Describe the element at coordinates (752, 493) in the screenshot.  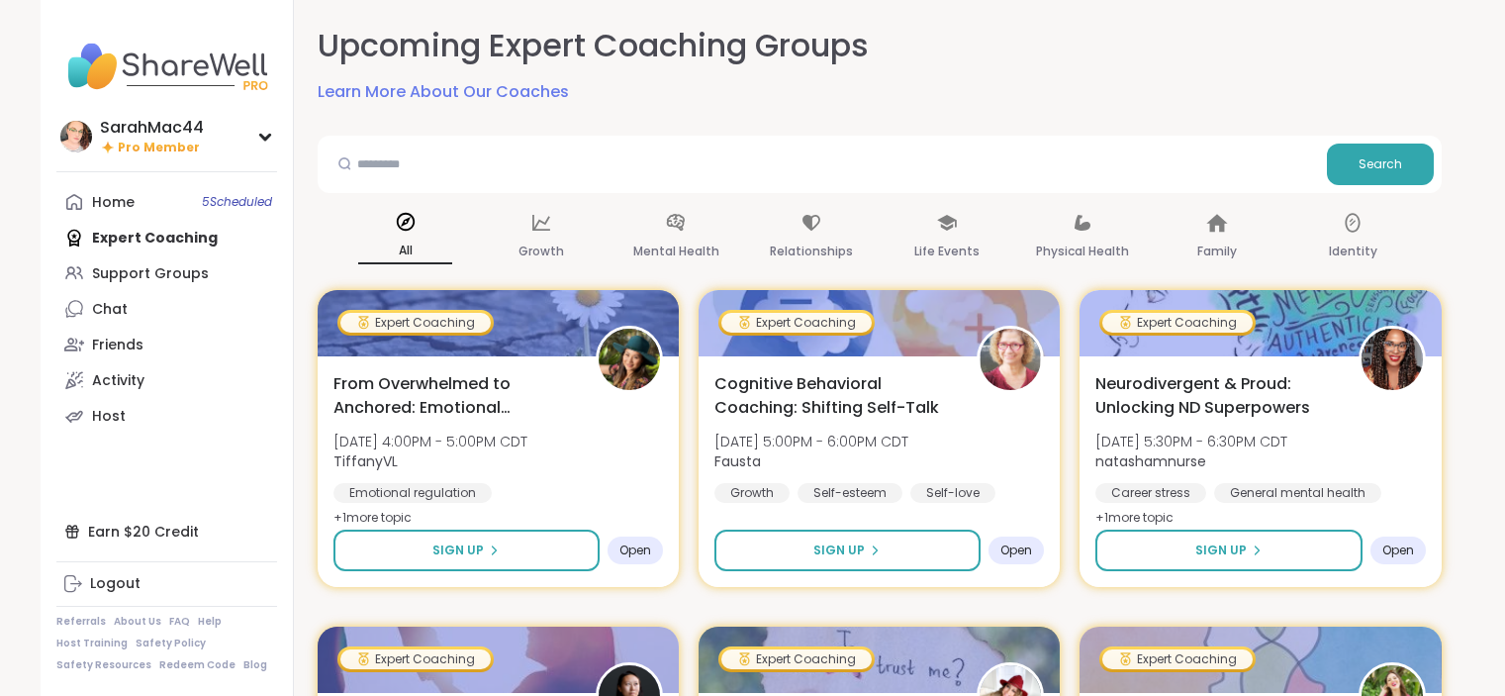
I see `div: Growth` at that location.